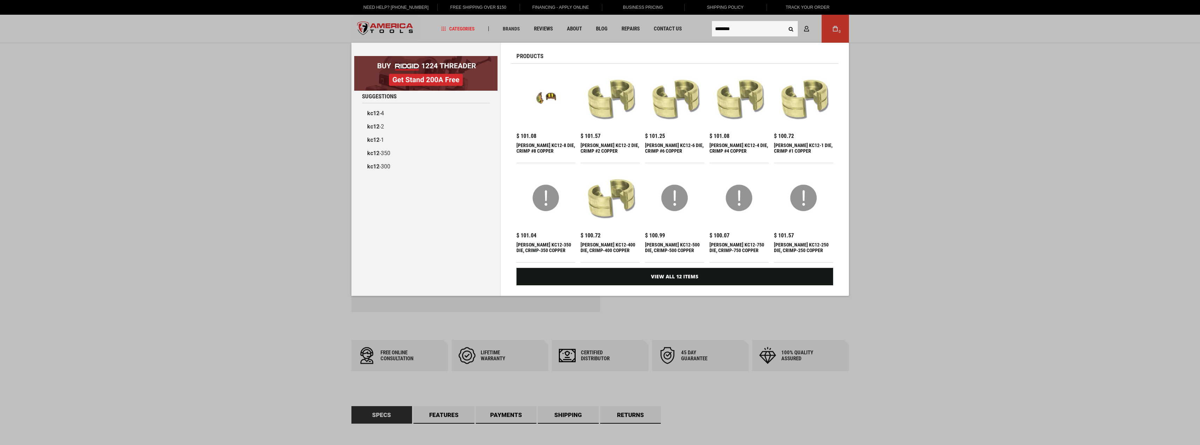 Image resolution: width=1200 pixels, height=445 pixels. Describe the element at coordinates (610, 98) in the screenshot. I see `img: GREENLEE KC12-2 DIE, CRIMP #2 COPPER` at that location.